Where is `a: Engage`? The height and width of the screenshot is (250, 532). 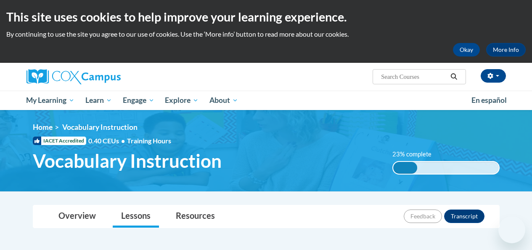 a: Engage is located at coordinates (138, 100).